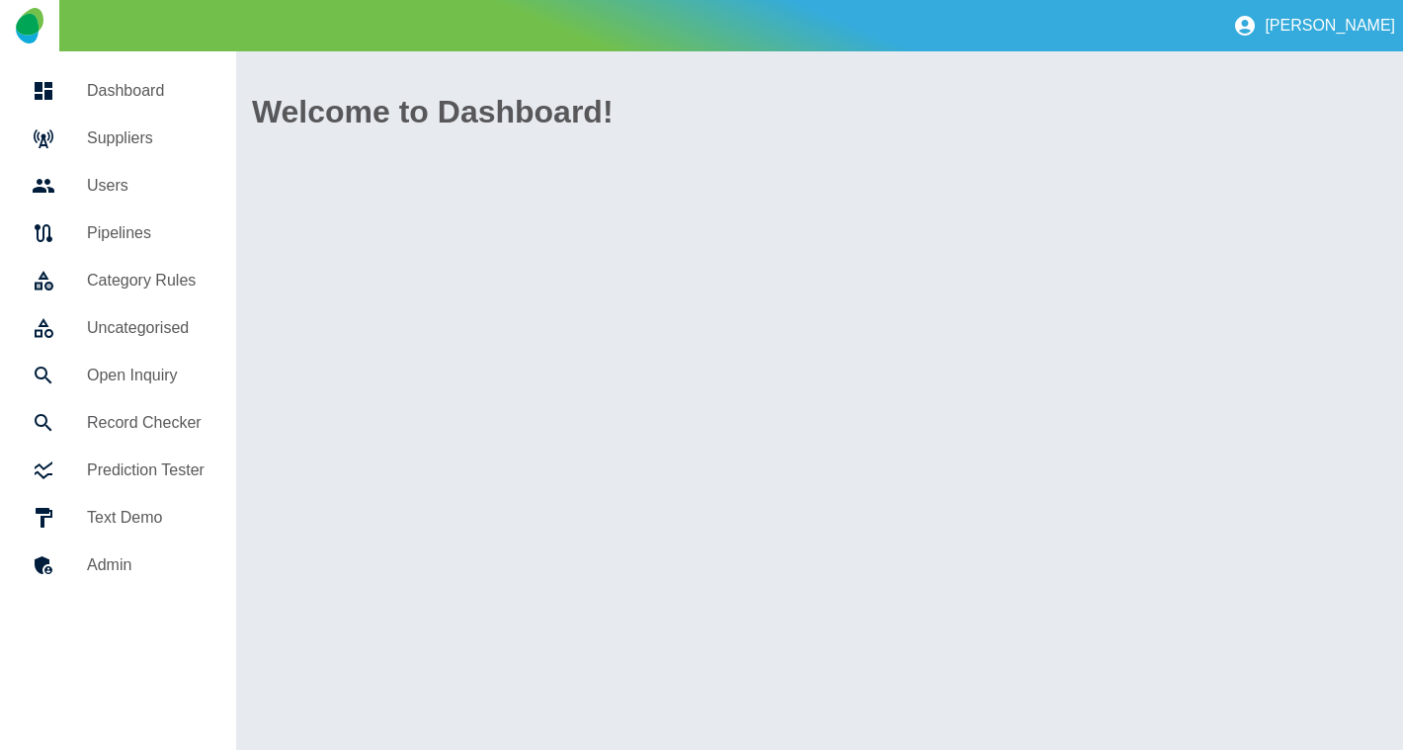 The image size is (1403, 750). I want to click on h5: Admin, so click(145, 565).